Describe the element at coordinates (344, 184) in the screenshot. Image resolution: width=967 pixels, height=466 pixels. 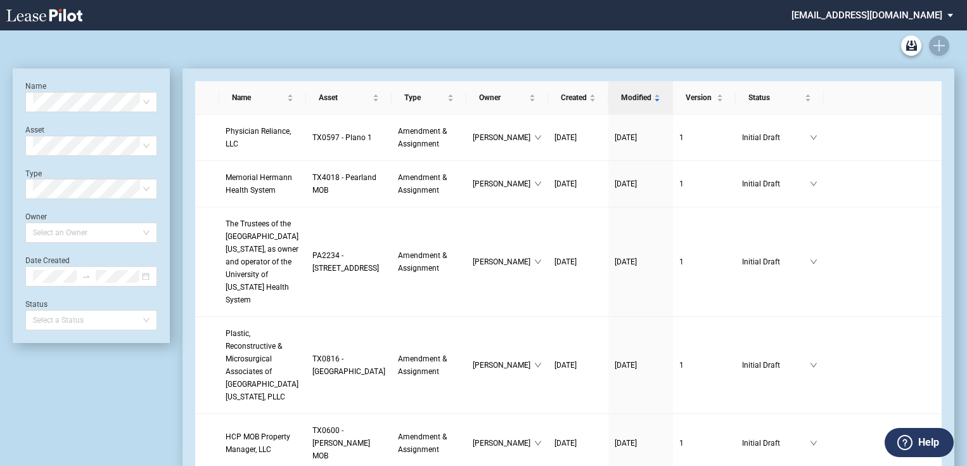
I see `span: TX4018 - Pearland MOB` at that location.